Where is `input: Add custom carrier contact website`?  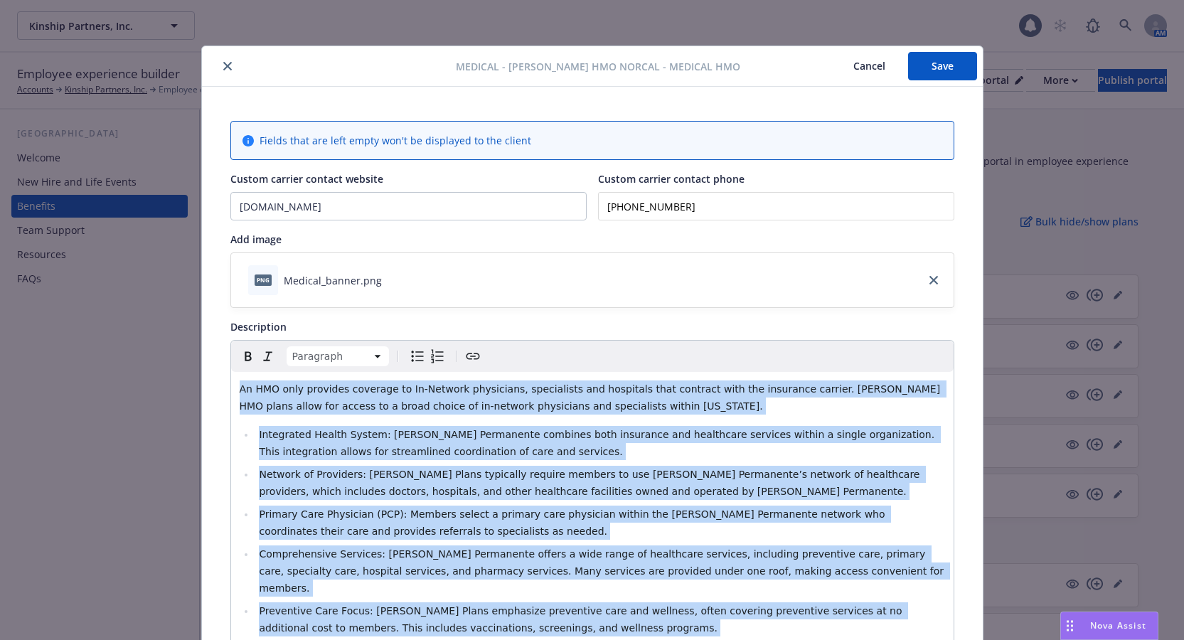
input: Add custom carrier contact website is located at coordinates (408, 206).